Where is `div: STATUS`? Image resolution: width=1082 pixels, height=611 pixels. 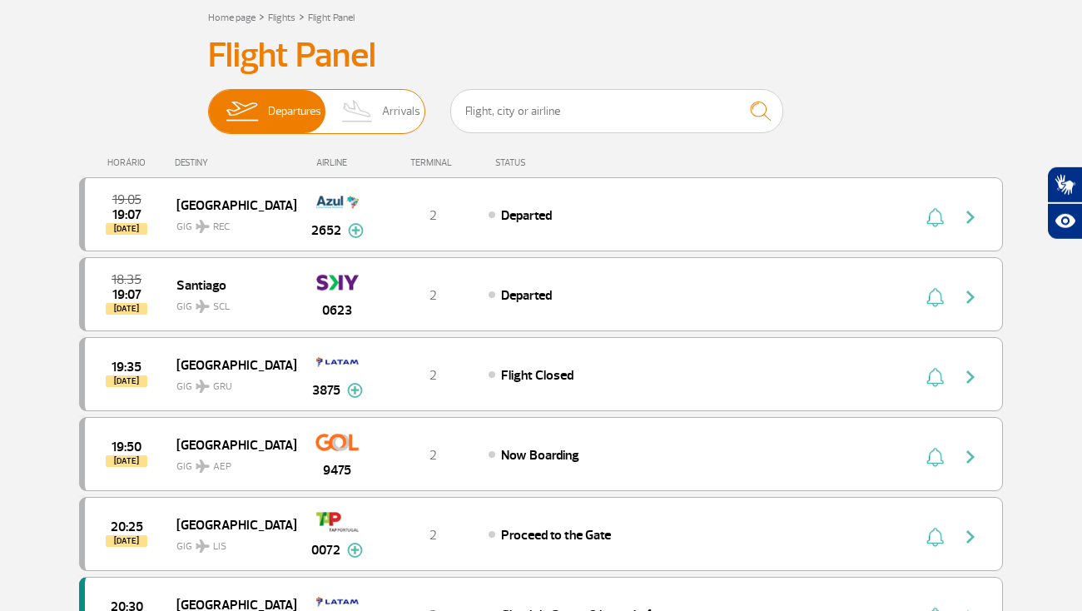
div: STATUS is located at coordinates (554, 162).